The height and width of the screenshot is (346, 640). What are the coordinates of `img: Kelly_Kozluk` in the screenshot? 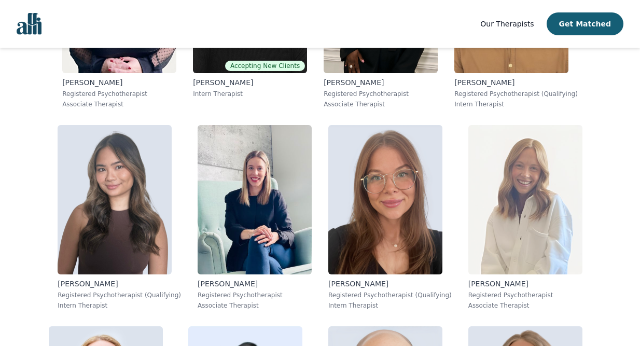 It's located at (526, 200).